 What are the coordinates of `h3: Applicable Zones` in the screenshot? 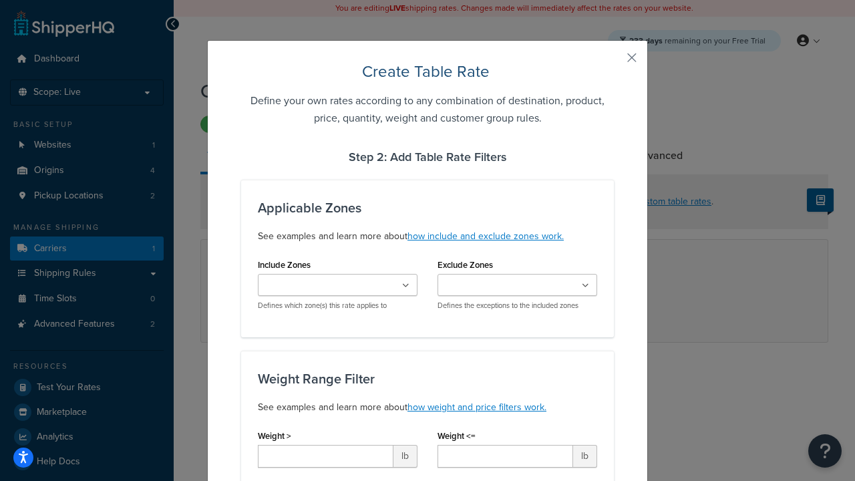 It's located at (427, 208).